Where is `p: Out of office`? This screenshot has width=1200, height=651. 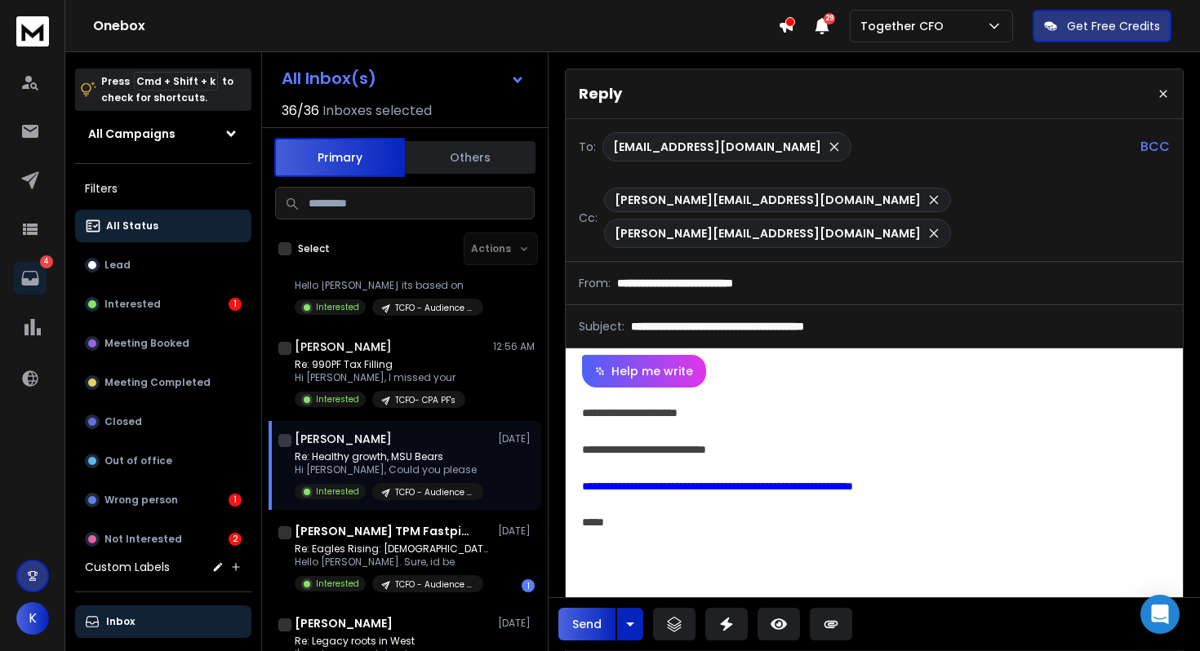
p: Out of office is located at coordinates (138, 461).